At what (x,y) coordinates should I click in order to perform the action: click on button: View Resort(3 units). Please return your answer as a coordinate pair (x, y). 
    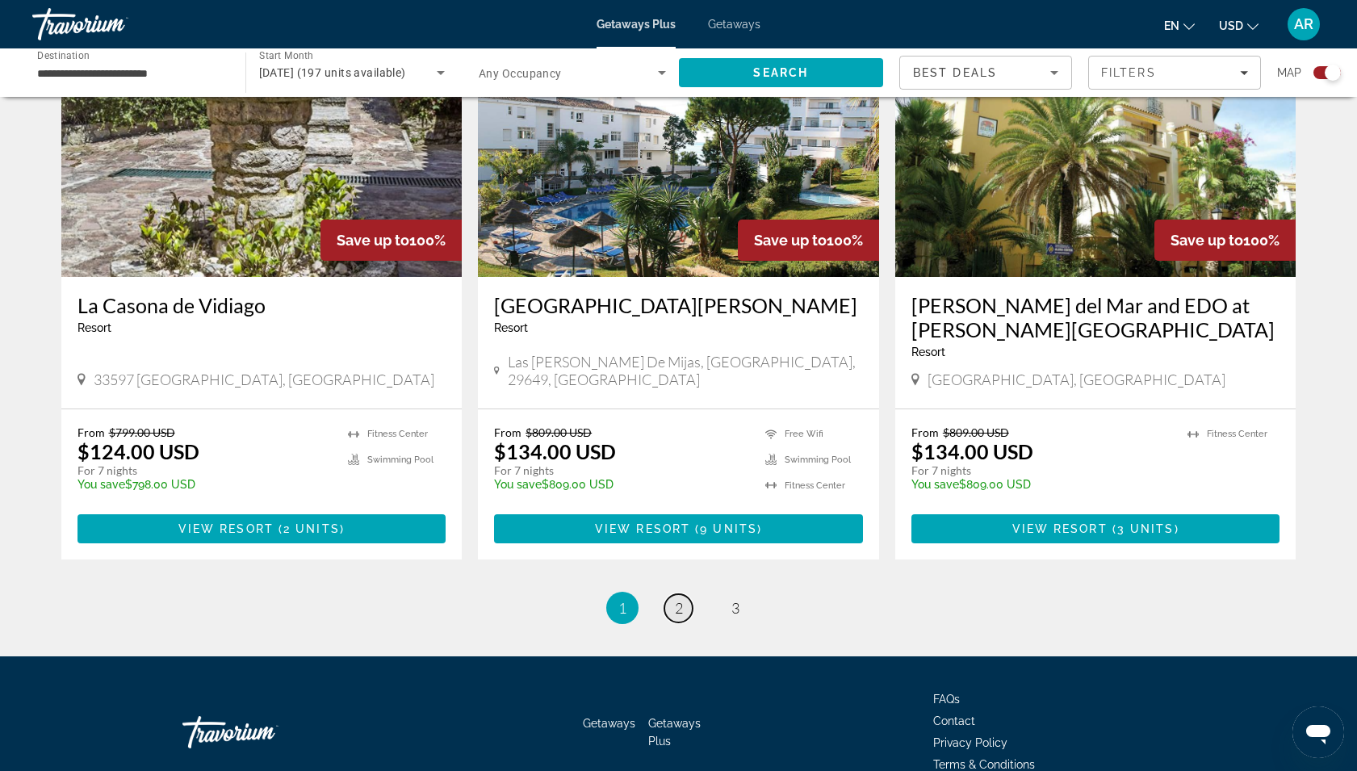
    Looking at the image, I should click on (1096, 529).